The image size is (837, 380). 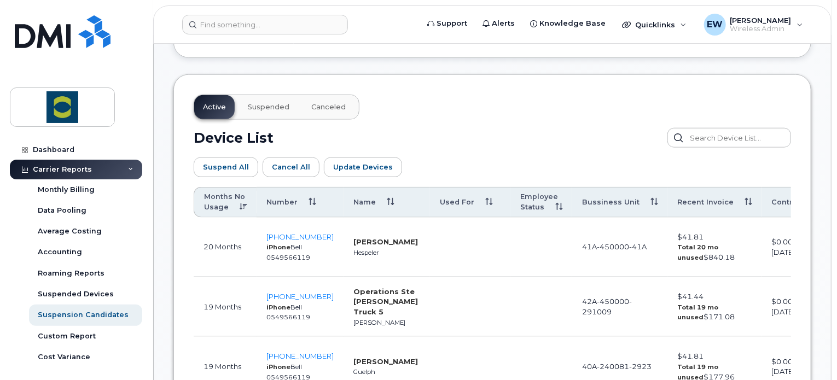 What do you see at coordinates (714, 202) in the screenshot?
I see `th: Recent Invoice: activate to sort column ascending` at bounding box center [714, 202].